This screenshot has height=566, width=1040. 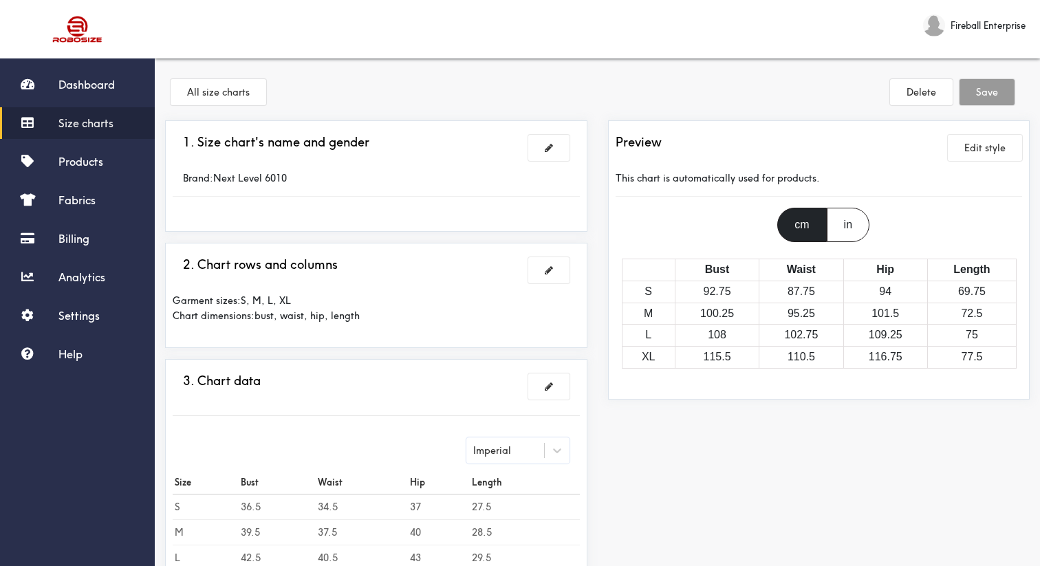 I want to click on h3: 3. Chart data, so click(x=221, y=381).